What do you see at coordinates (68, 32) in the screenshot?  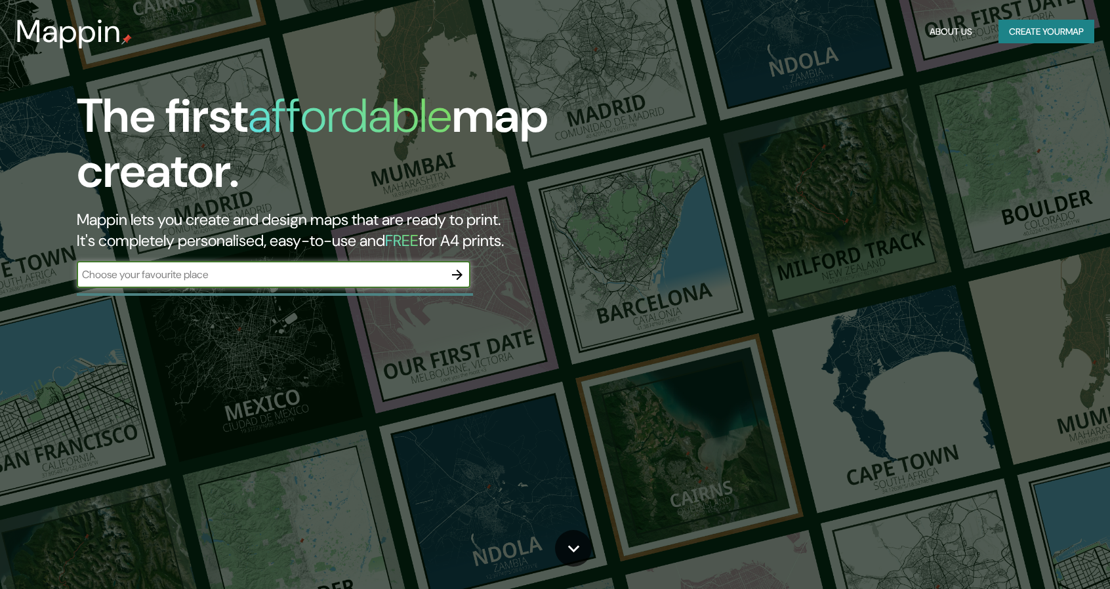 I see `h3: Mappin` at bounding box center [68, 32].